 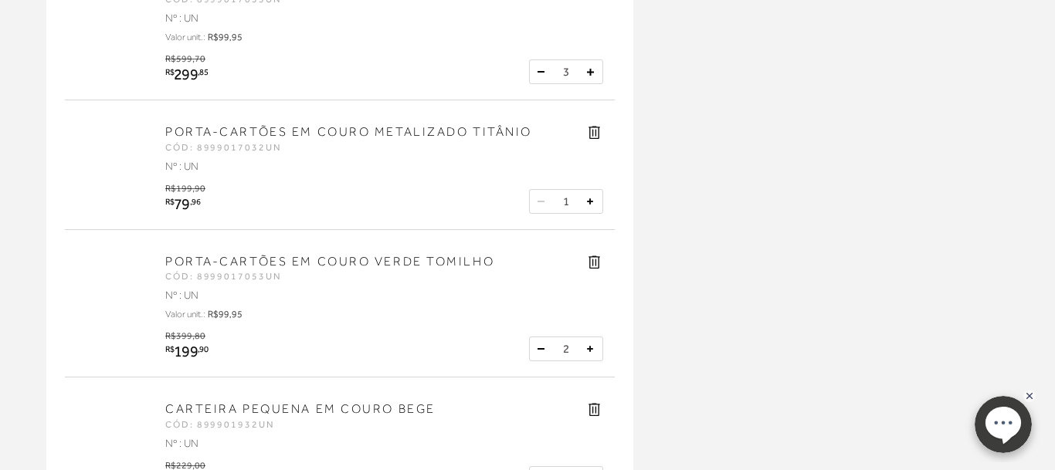 I want to click on a: PORTA-CARTÕES EM COURO METALIZADO TITÂNIO, so click(x=348, y=132).